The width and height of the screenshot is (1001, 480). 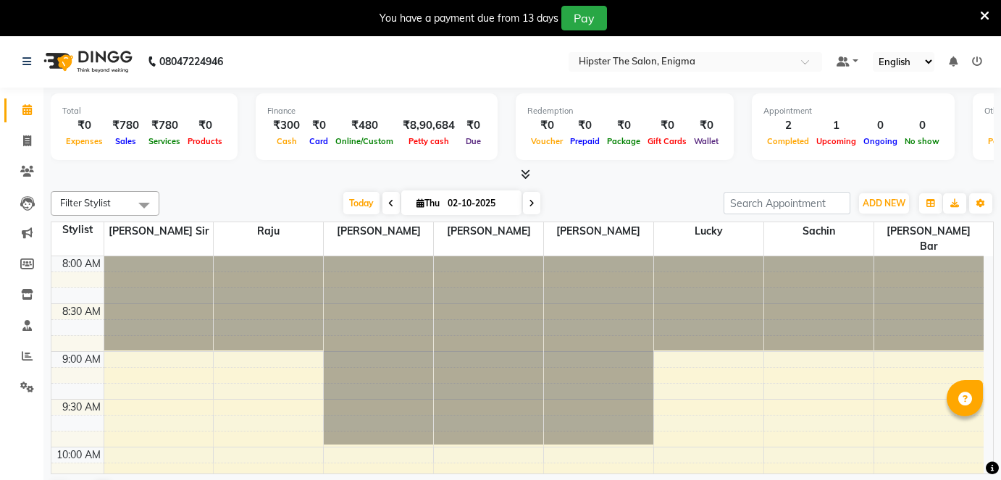 I want to click on span: Online/Custom, so click(x=364, y=141).